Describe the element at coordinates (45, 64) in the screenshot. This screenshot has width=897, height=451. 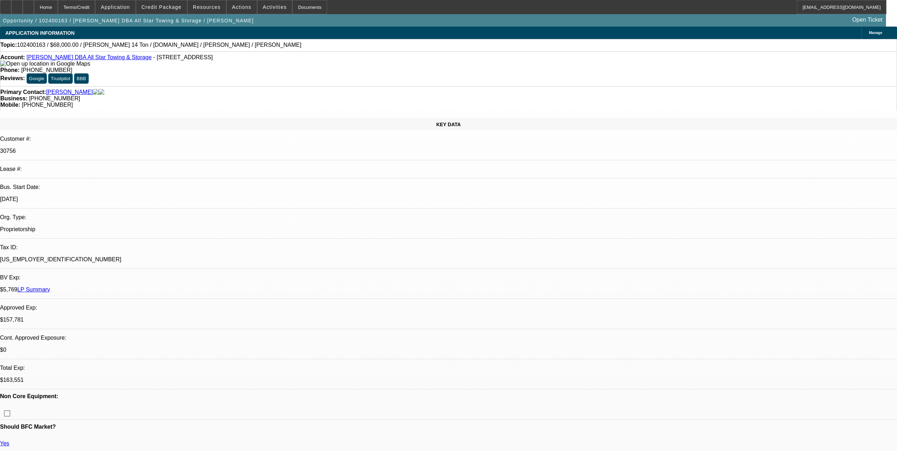
I see `img: Open up location in Google Maps` at that location.